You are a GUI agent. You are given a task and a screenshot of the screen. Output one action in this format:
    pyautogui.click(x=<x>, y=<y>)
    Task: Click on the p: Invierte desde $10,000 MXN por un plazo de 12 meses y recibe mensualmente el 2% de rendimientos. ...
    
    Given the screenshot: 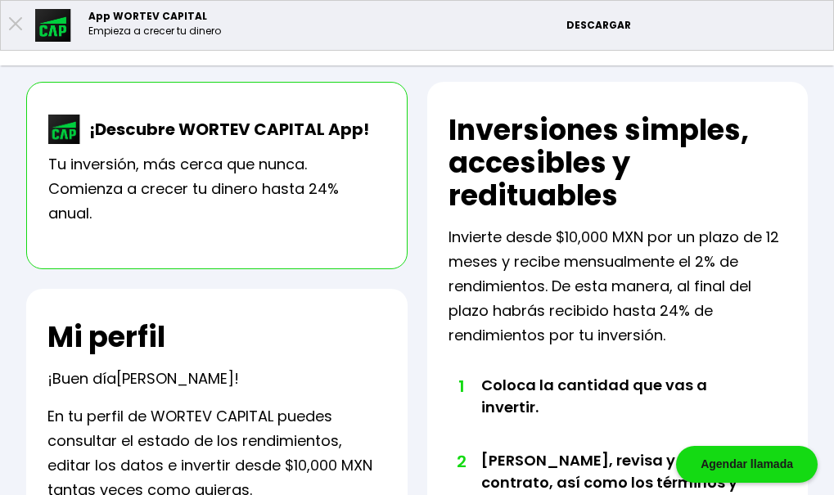 What is the action you would take?
    pyautogui.click(x=618, y=286)
    